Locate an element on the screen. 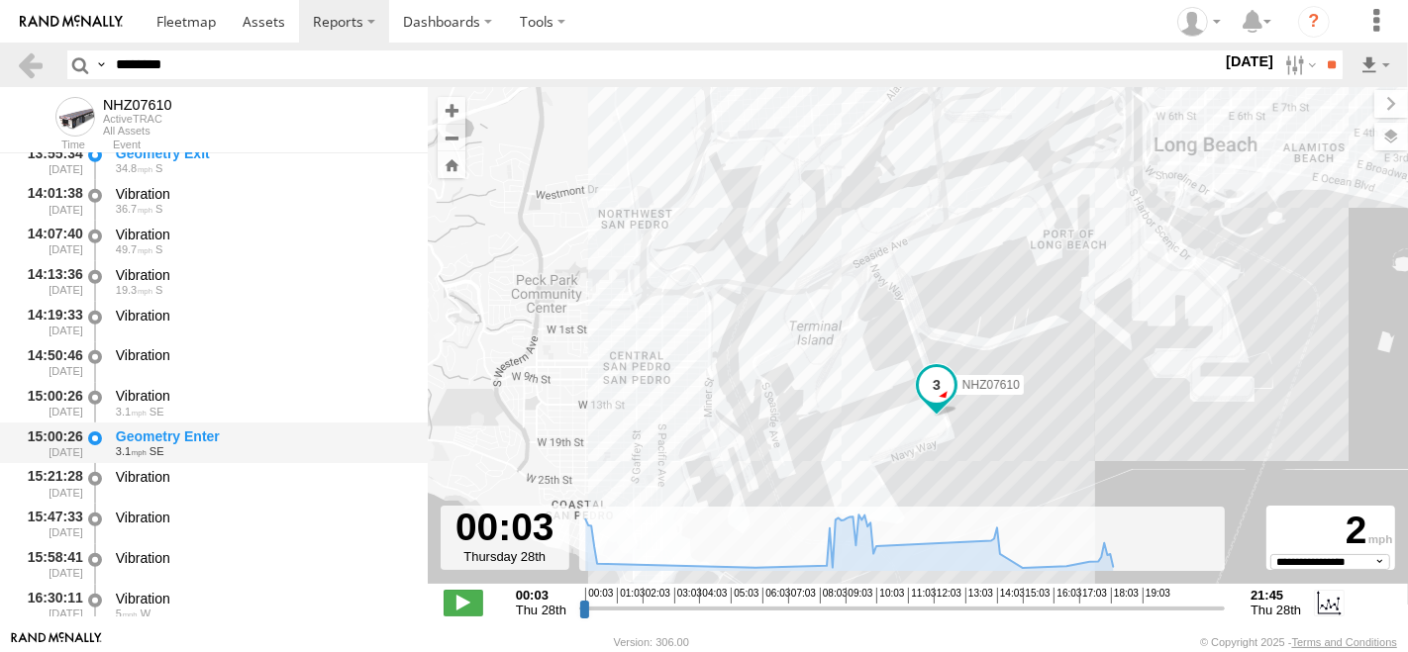  div: ActiveTRAC is located at coordinates (138, 119).